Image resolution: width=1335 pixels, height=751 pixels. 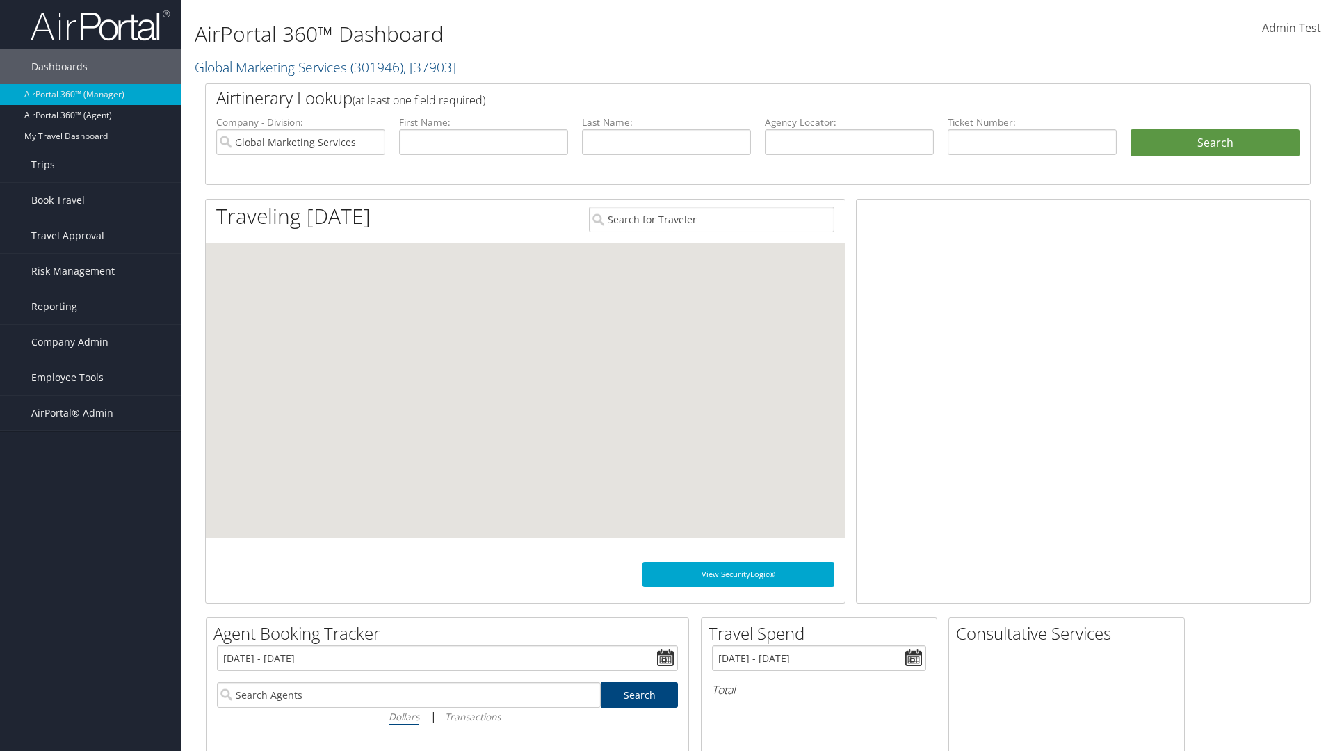 What do you see at coordinates (58, 200) in the screenshot?
I see `span: Book Travel` at bounding box center [58, 200].